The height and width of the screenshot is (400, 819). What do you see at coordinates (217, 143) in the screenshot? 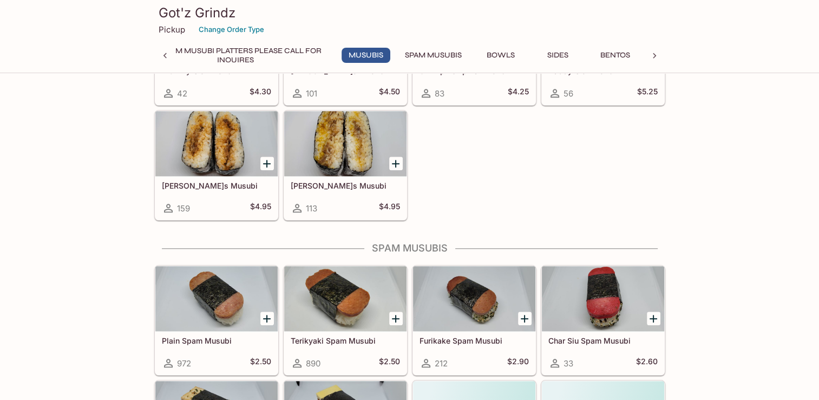
I see `div: Yumi G's Musubi` at bounding box center [217, 143].